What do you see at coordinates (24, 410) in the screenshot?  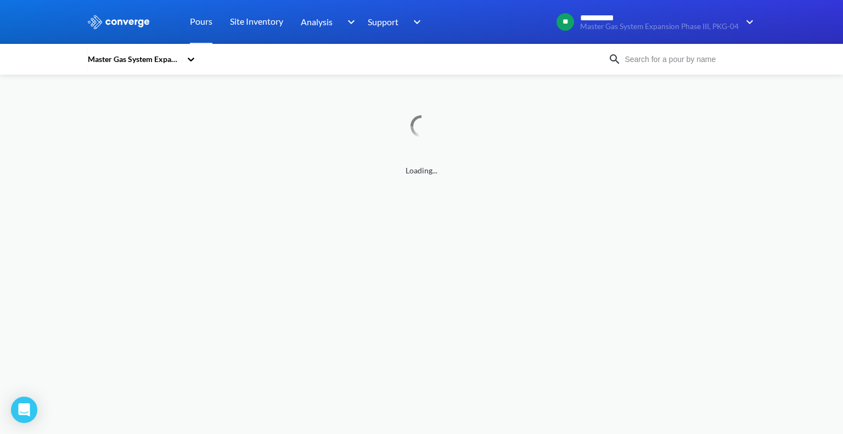 I see `div: Open Intercom Messenger` at bounding box center [24, 410].